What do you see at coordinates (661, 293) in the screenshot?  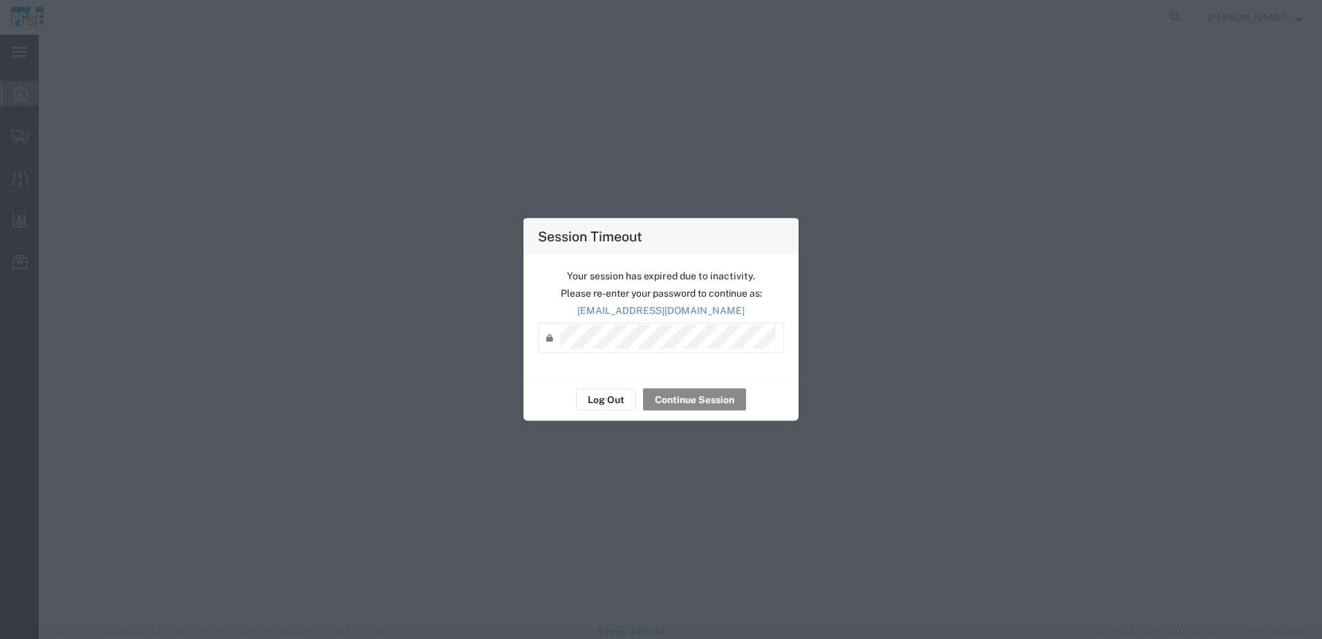 I see `p: Please re-enter your password to continue as:` at bounding box center [661, 293].